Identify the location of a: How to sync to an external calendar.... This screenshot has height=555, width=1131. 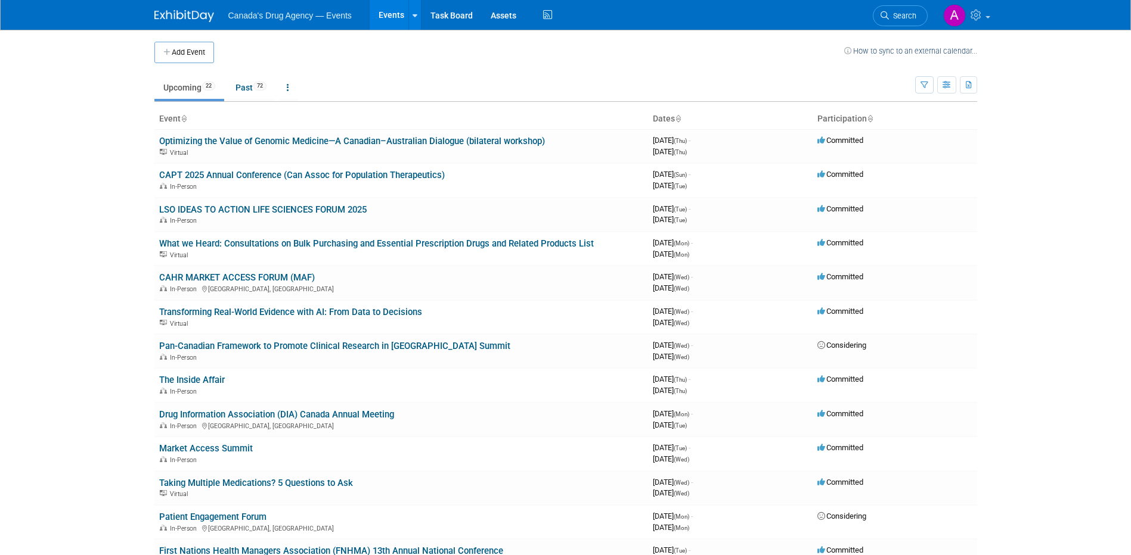
(910, 51).